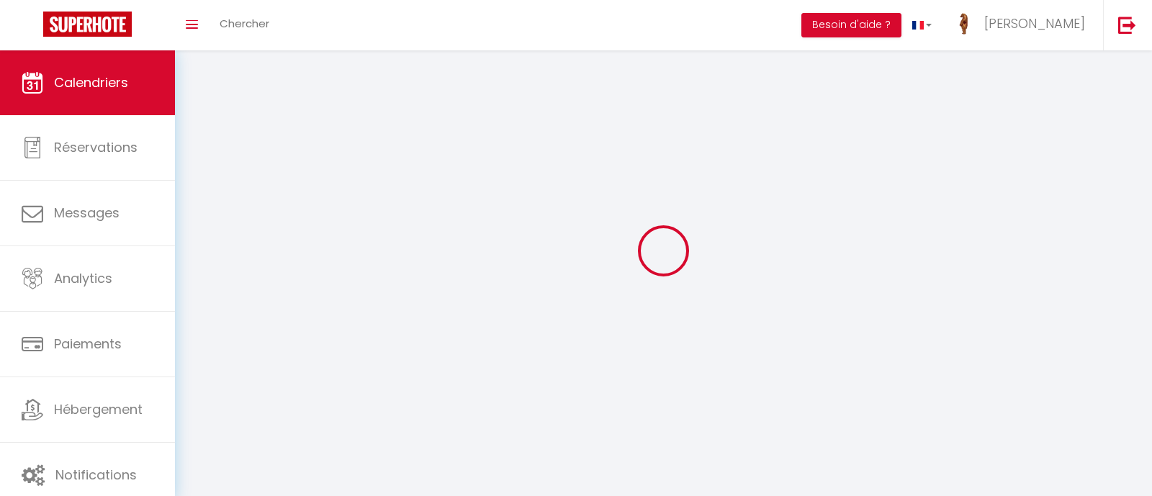  Describe the element at coordinates (88, 343) in the screenshot. I see `span: Paiements` at that location.